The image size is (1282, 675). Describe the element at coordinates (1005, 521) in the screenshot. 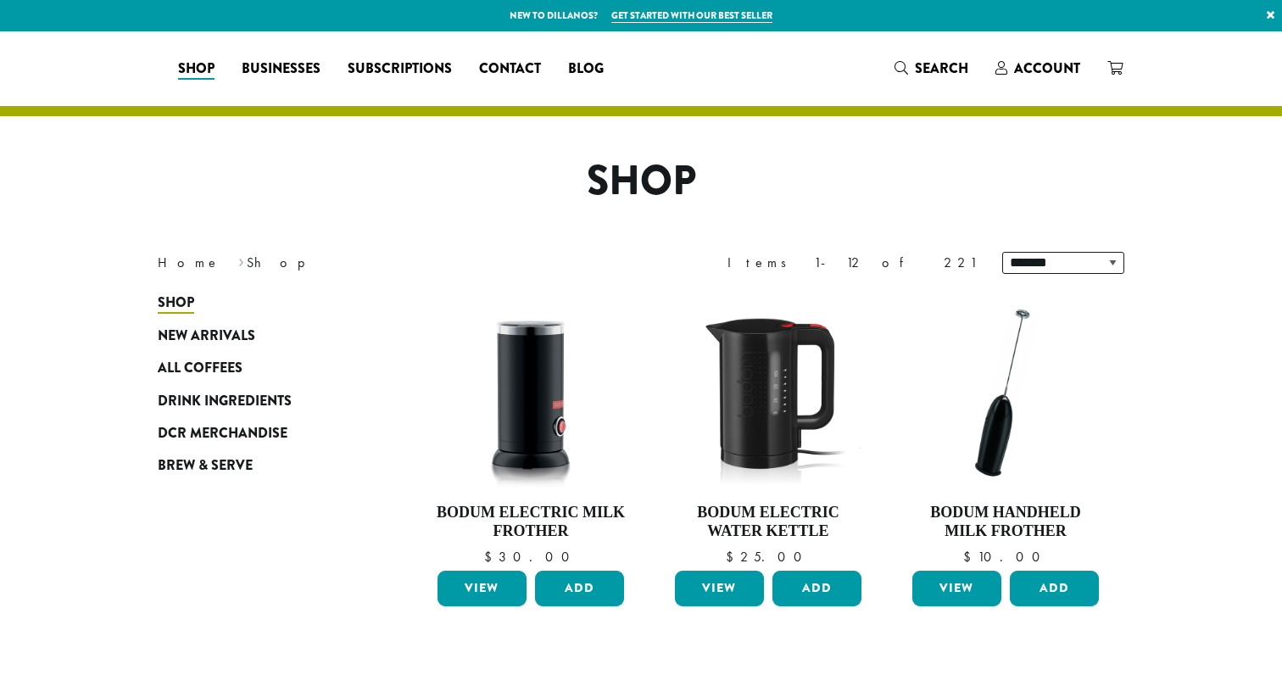

I see `h4: Bodum Handheld Milk Frother` at that location.